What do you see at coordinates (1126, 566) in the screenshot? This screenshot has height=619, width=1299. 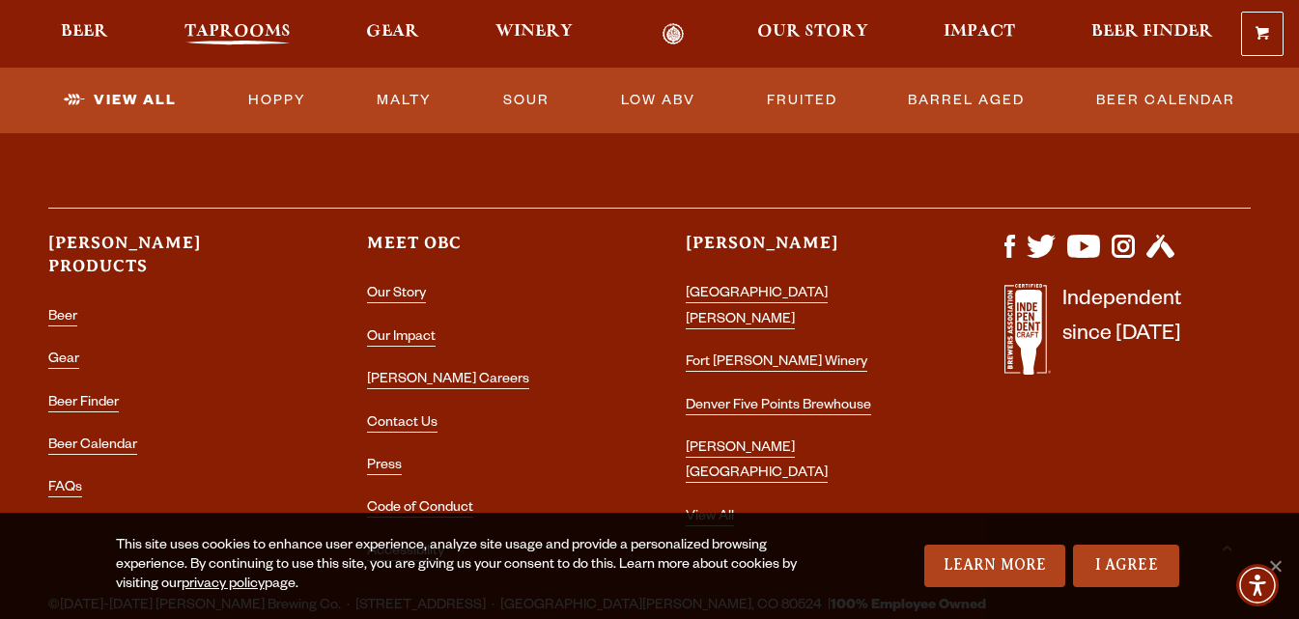 I see `a: I Agree` at bounding box center [1126, 566].